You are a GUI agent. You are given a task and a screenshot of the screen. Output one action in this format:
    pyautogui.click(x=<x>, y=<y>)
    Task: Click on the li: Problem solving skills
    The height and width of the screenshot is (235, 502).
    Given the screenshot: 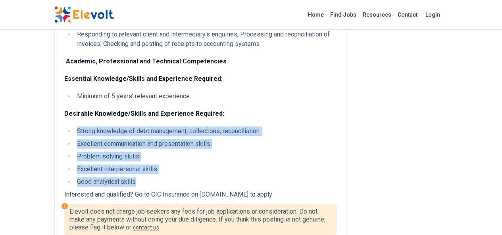 What is the action you would take?
    pyautogui.click(x=205, y=157)
    